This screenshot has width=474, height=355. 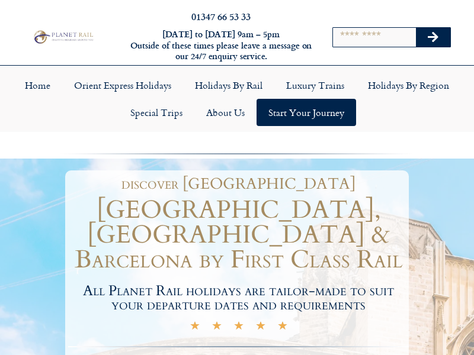 What do you see at coordinates (239, 327) in the screenshot?
I see `div: 5/5` at bounding box center [239, 327].